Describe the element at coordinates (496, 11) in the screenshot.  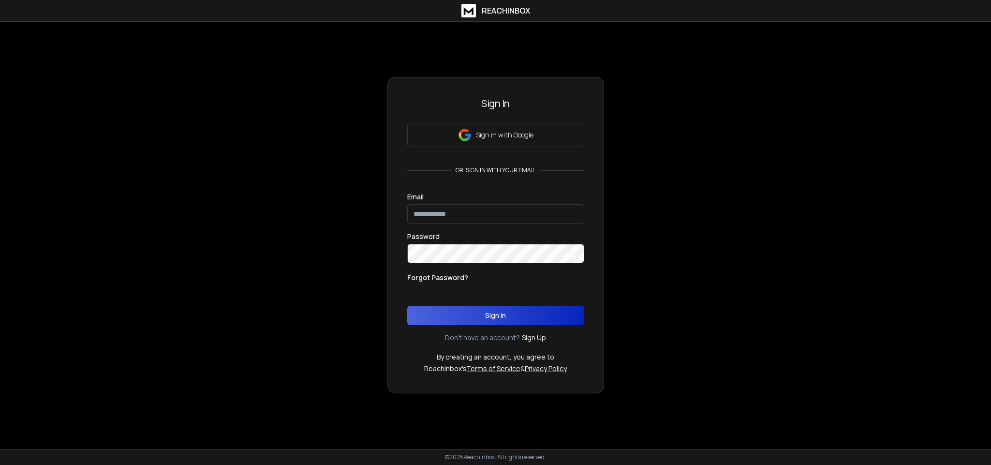
I see `a: ReachInbox` at that location.